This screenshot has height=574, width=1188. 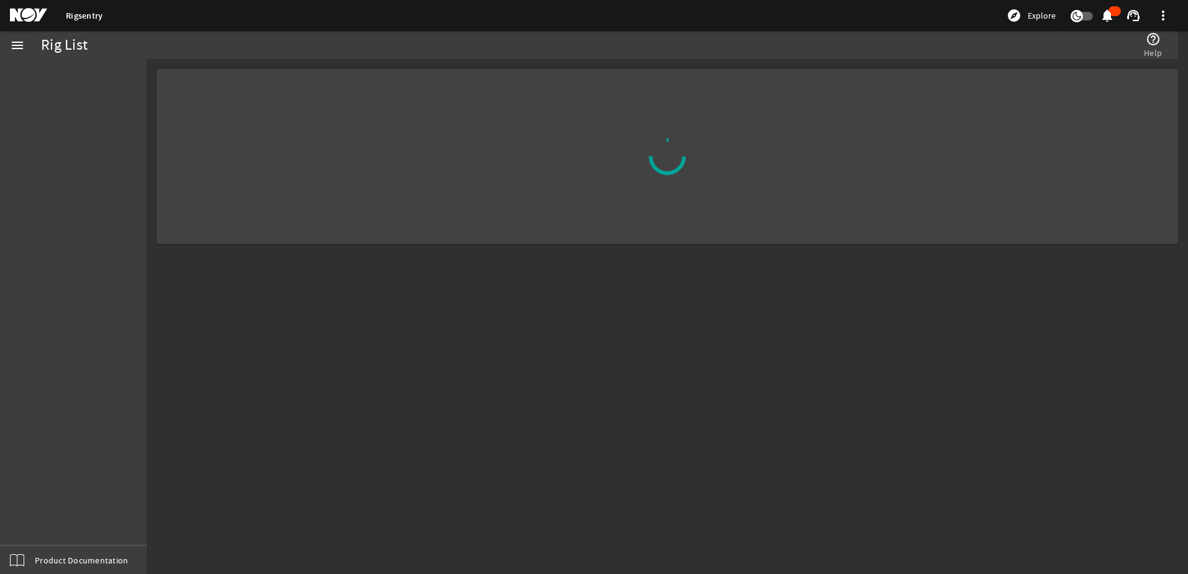 I want to click on mat-icon: help_outline, so click(x=1153, y=39).